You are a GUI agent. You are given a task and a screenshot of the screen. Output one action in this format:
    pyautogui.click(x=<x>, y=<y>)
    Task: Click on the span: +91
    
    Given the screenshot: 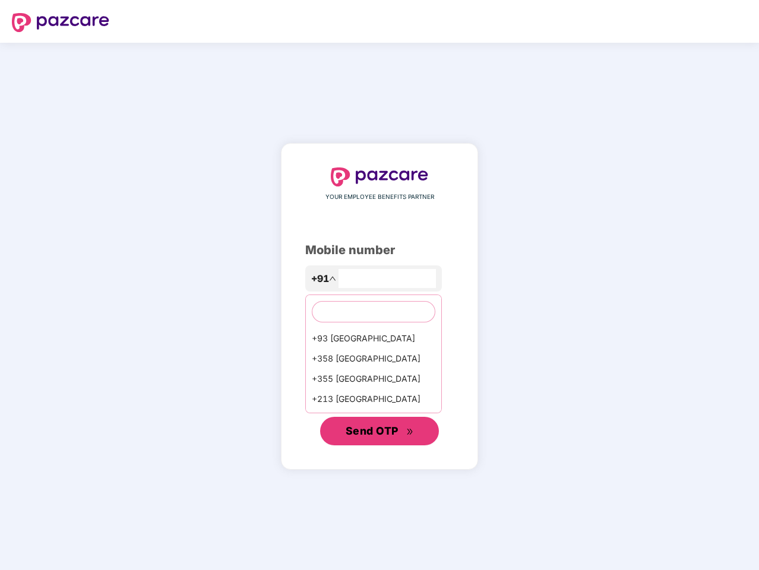 What is the action you would take?
    pyautogui.click(x=320, y=279)
    